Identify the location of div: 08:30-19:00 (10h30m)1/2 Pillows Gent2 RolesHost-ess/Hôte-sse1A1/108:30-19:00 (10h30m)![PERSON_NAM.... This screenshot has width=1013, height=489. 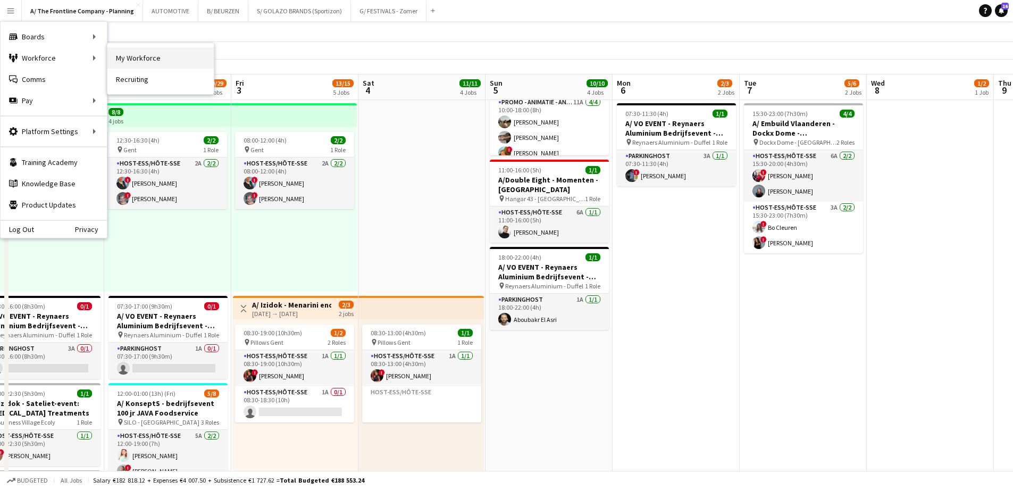
(294, 373).